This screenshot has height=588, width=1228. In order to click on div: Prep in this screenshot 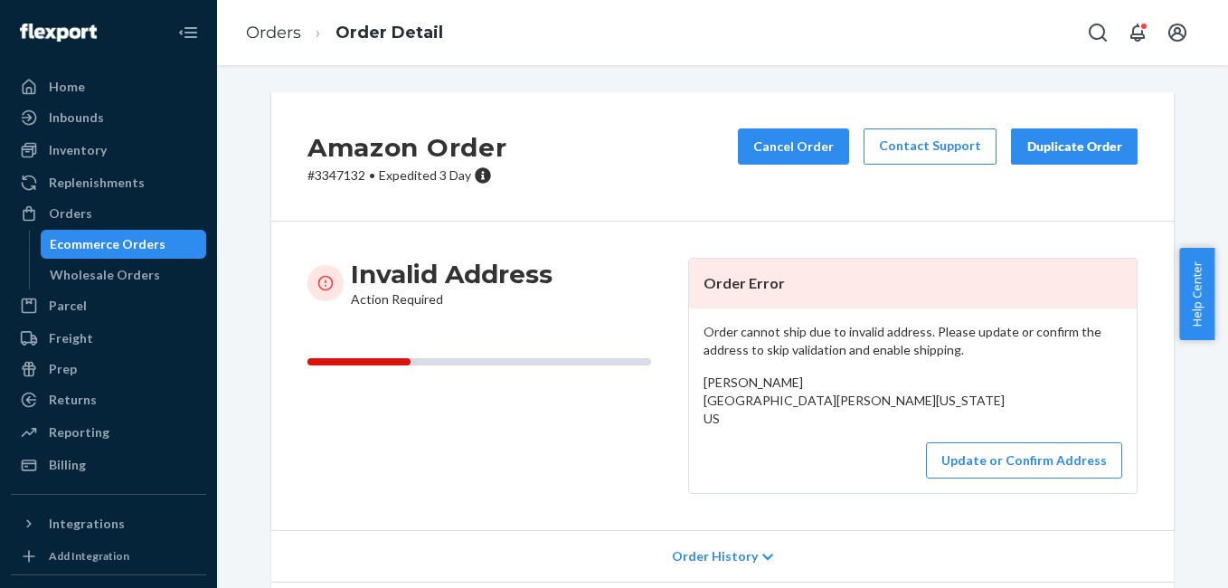, I will do `click(62, 369)`.